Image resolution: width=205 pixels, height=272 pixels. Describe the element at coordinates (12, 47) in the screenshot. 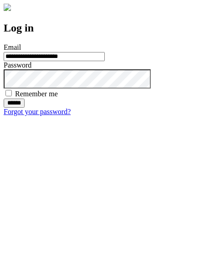

I see `label: Email` at that location.